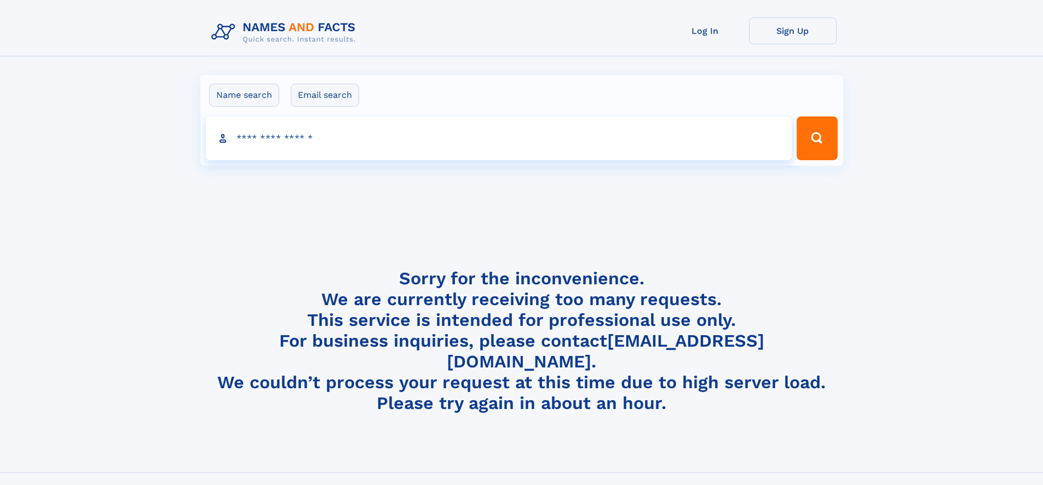 The width and height of the screenshot is (1043, 485). Describe the element at coordinates (244, 95) in the screenshot. I see `label: Name search` at that location.